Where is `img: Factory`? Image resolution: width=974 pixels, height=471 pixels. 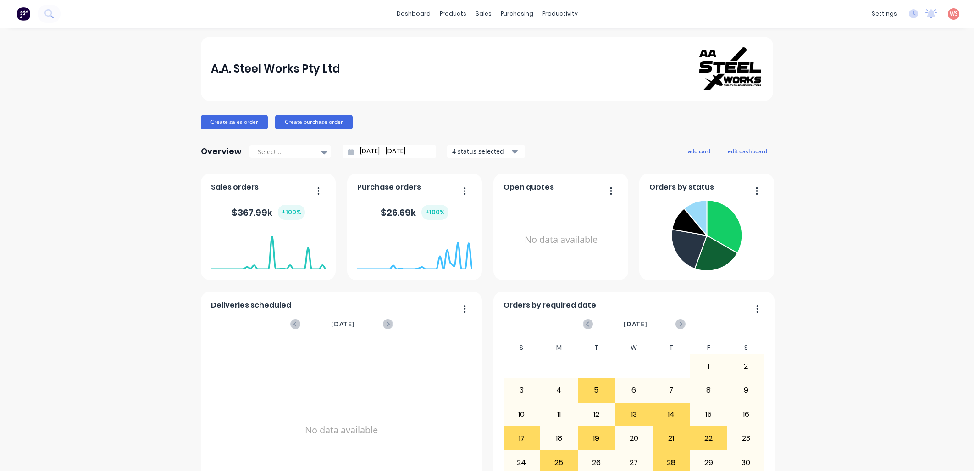 img: Factory is located at coordinates (23, 14).